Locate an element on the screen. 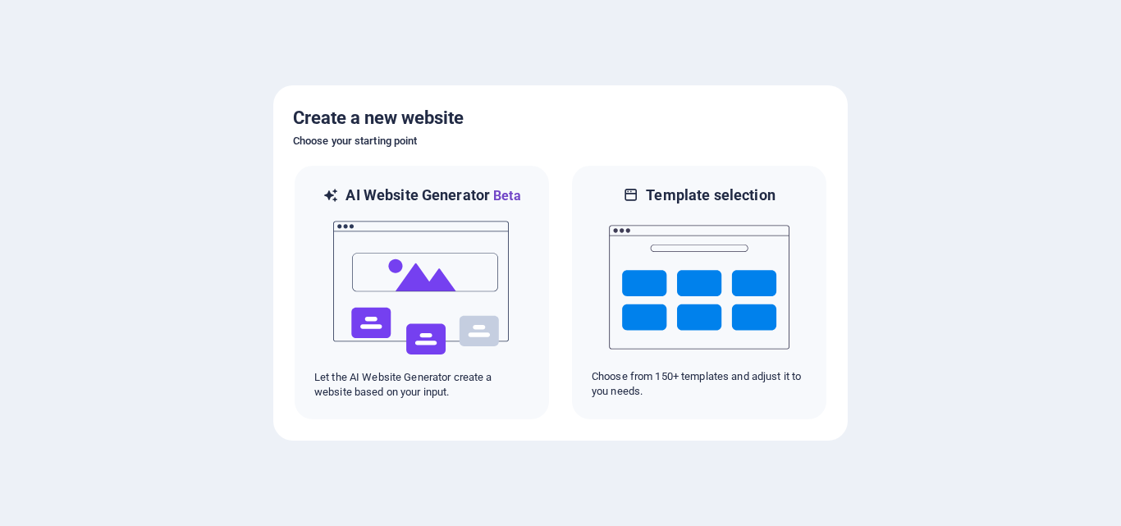 This screenshot has height=526, width=1121. h6: Choose your starting point is located at coordinates (560, 141).